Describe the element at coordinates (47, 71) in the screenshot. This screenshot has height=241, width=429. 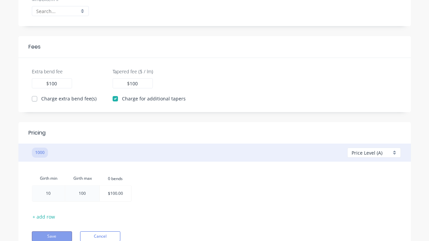
I see `label: Extra bend fee` at that location.